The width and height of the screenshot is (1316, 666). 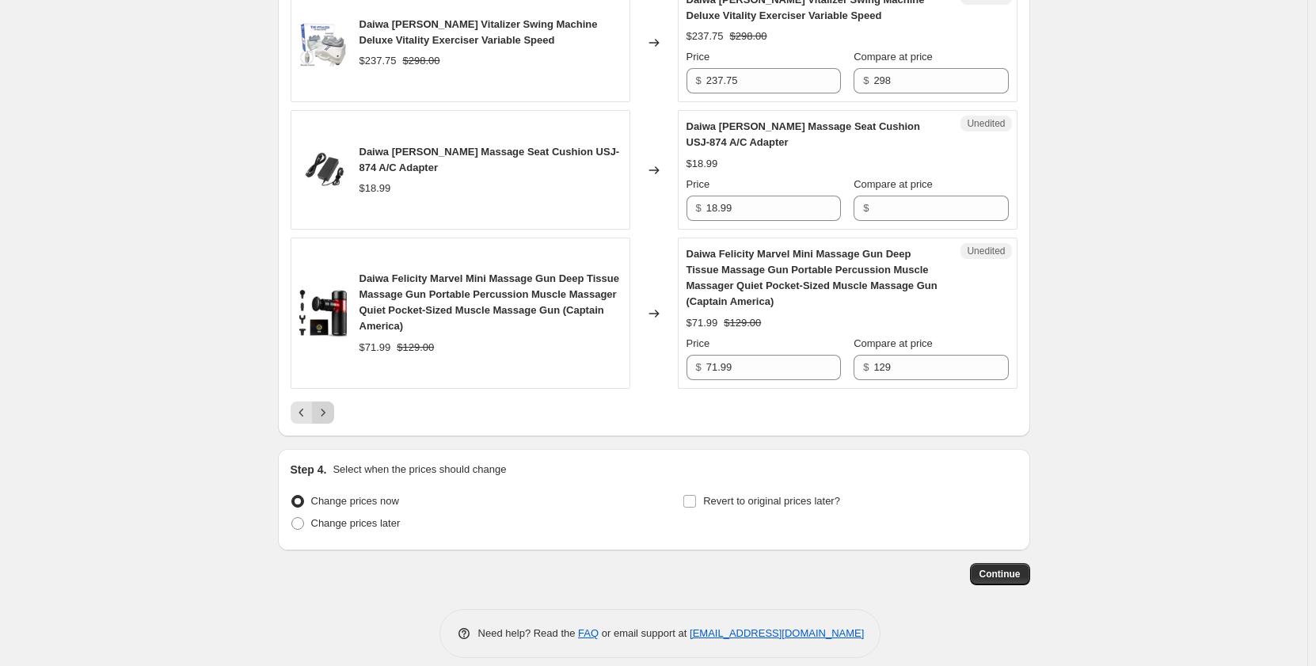 I want to click on img: Spiderman01_80x.jpg, so click(x=323, y=314).